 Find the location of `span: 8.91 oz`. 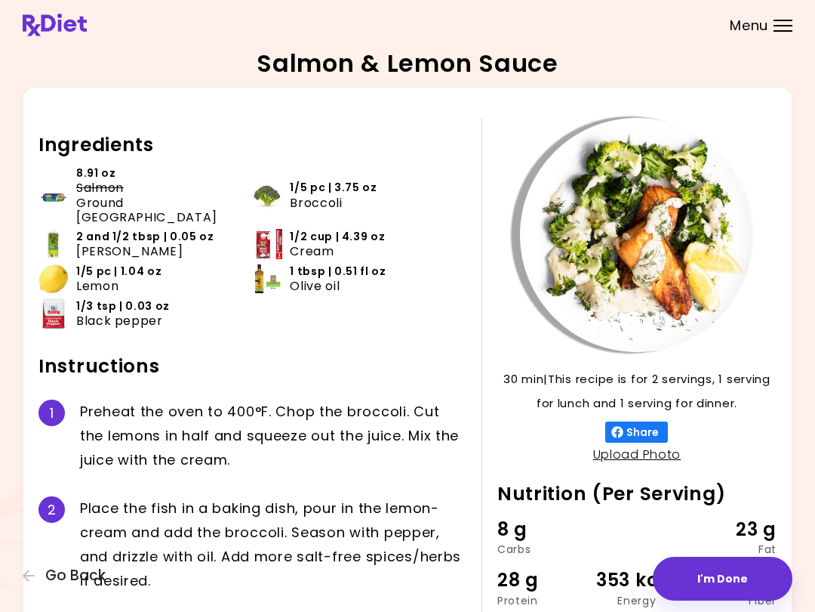

span: 8.91 oz is located at coordinates (96, 173).